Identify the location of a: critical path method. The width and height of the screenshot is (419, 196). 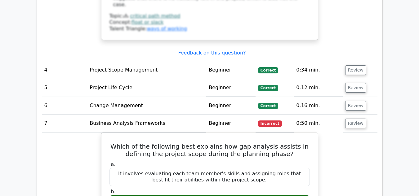
(155, 16).